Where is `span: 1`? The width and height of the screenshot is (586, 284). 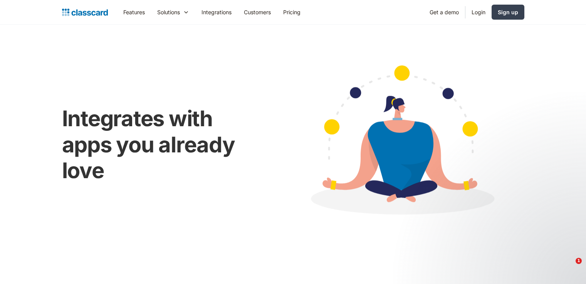 span: 1 is located at coordinates (579, 261).